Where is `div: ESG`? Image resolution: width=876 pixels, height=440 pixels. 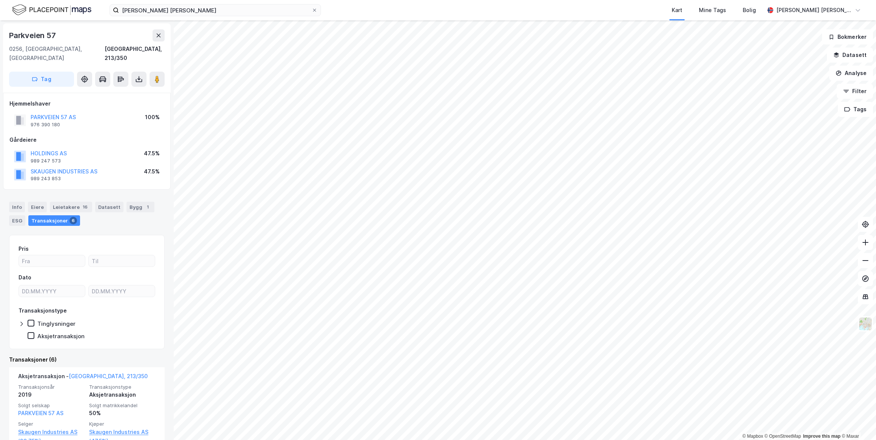 div: ESG is located at coordinates (17, 221).